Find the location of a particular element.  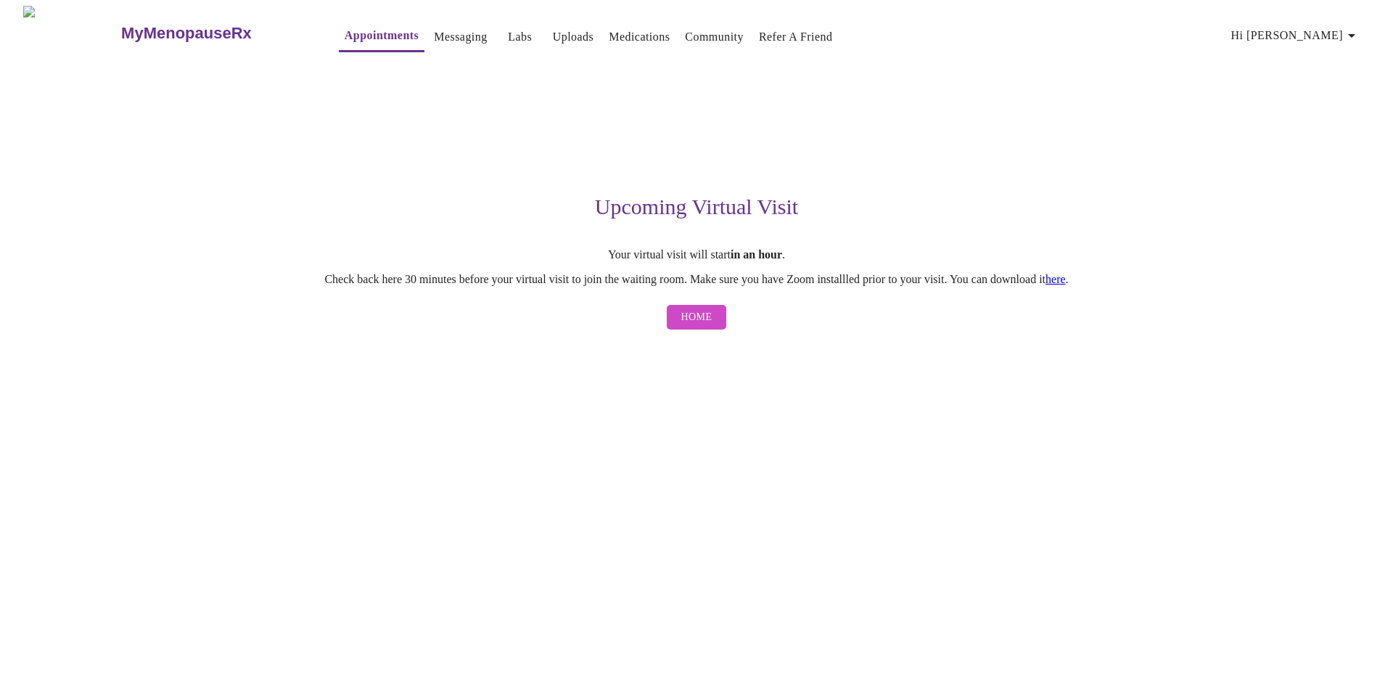

a: Community is located at coordinates (714, 37).